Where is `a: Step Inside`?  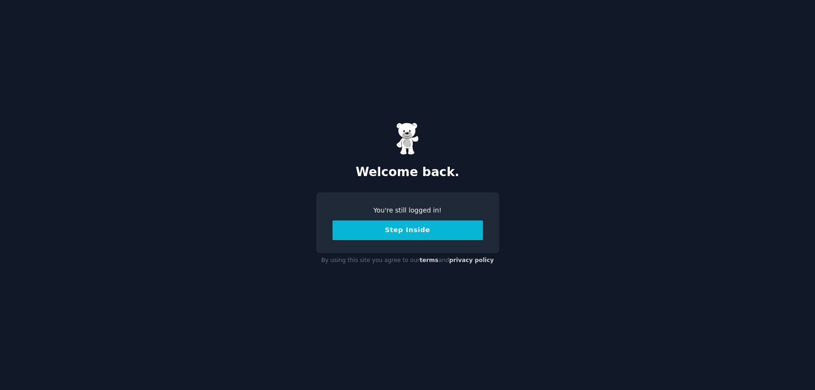
a: Step Inside is located at coordinates (408, 230).